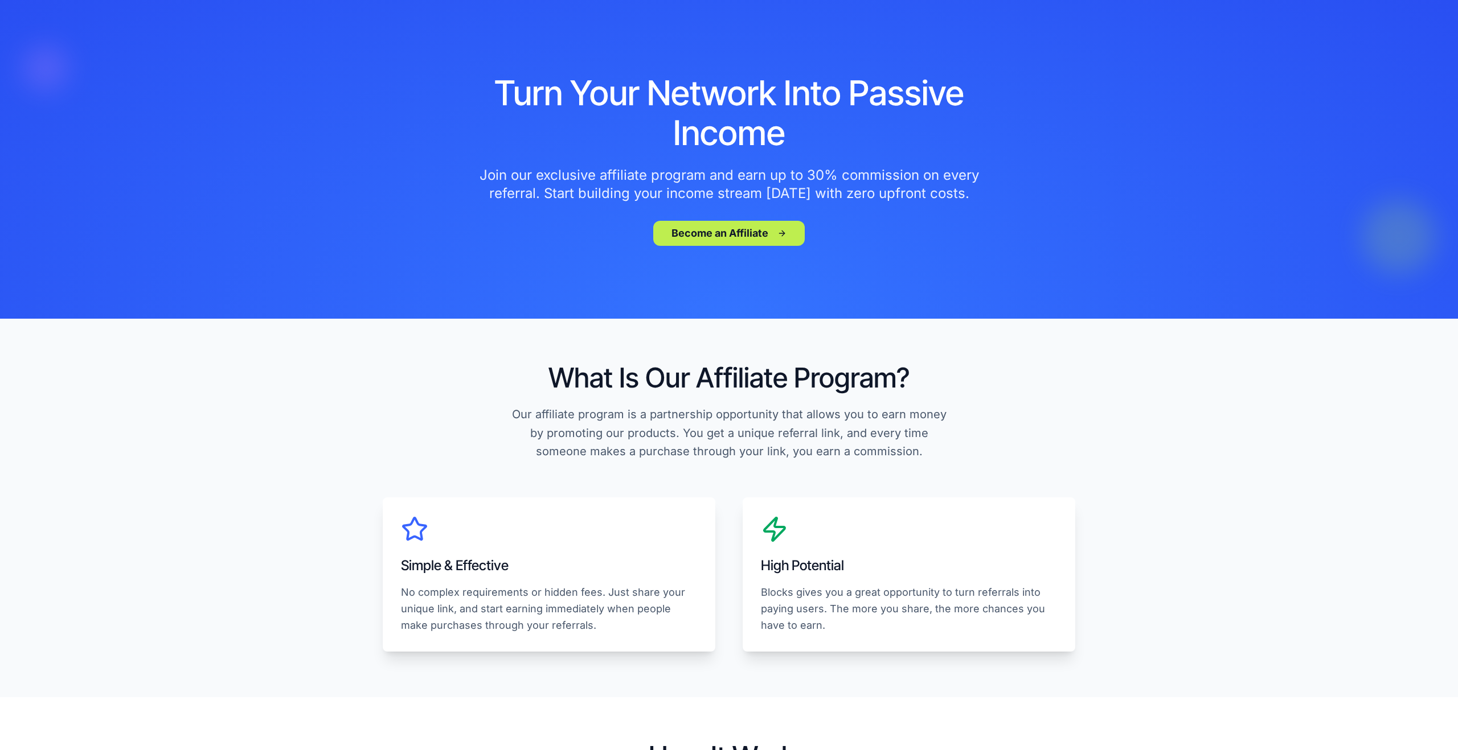  Describe the element at coordinates (549, 566) in the screenshot. I see `h3: Simple & Effective` at that location.